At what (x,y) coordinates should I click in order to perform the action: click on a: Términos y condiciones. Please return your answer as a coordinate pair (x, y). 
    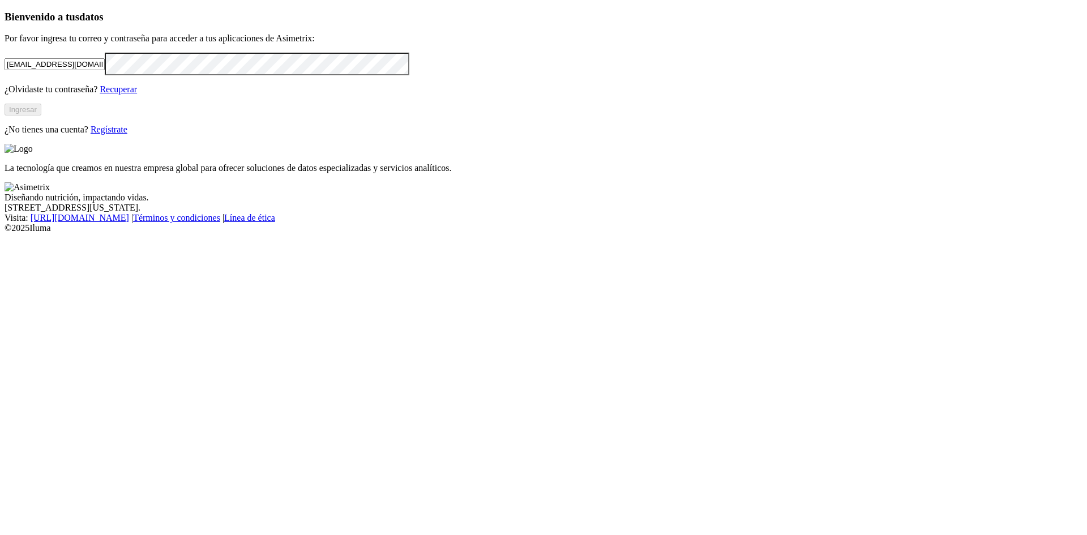
    Looking at the image, I should click on (177, 217).